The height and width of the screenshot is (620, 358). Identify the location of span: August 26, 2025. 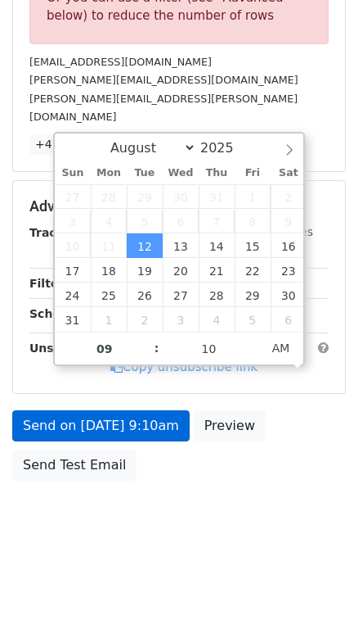
(145, 295).